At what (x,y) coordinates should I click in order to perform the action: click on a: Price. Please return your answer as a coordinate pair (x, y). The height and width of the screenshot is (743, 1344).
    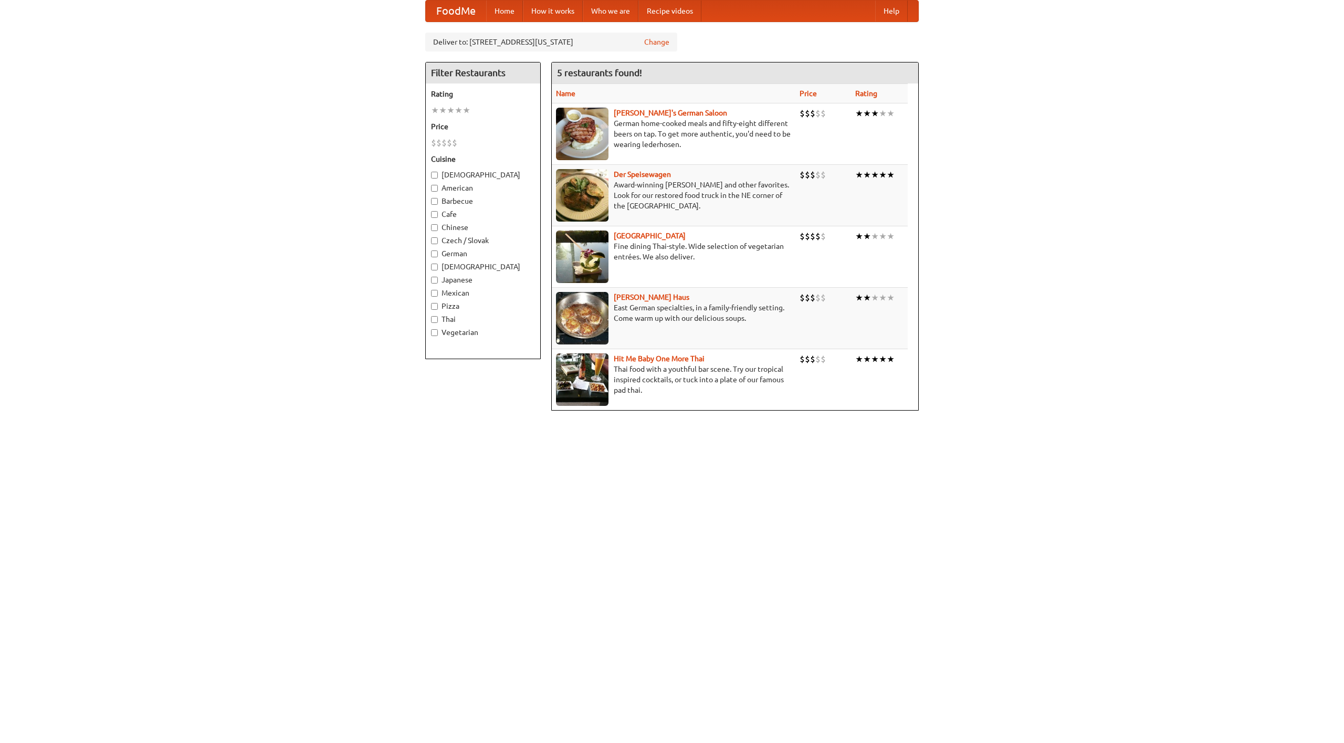
    Looking at the image, I should click on (808, 93).